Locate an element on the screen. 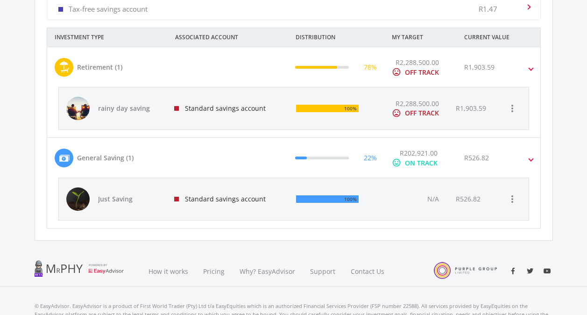  span: Just Saving is located at coordinates (131, 199).